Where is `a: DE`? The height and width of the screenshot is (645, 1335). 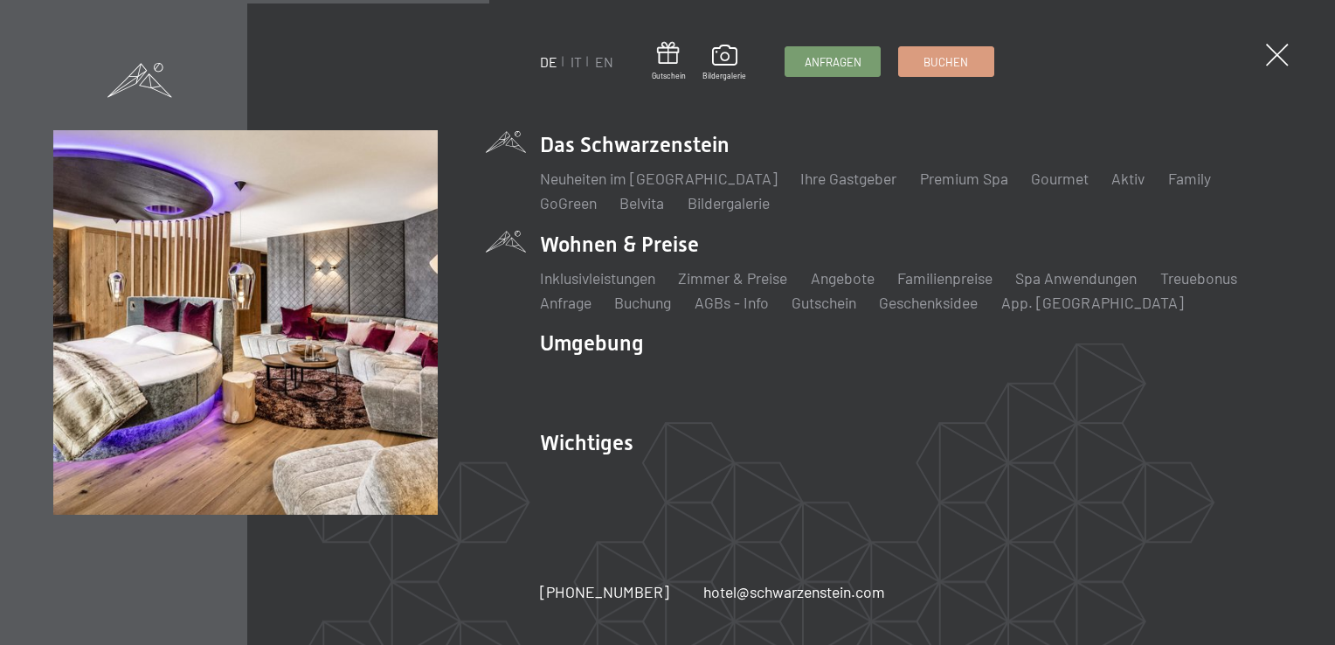
a: DE is located at coordinates (549, 61).